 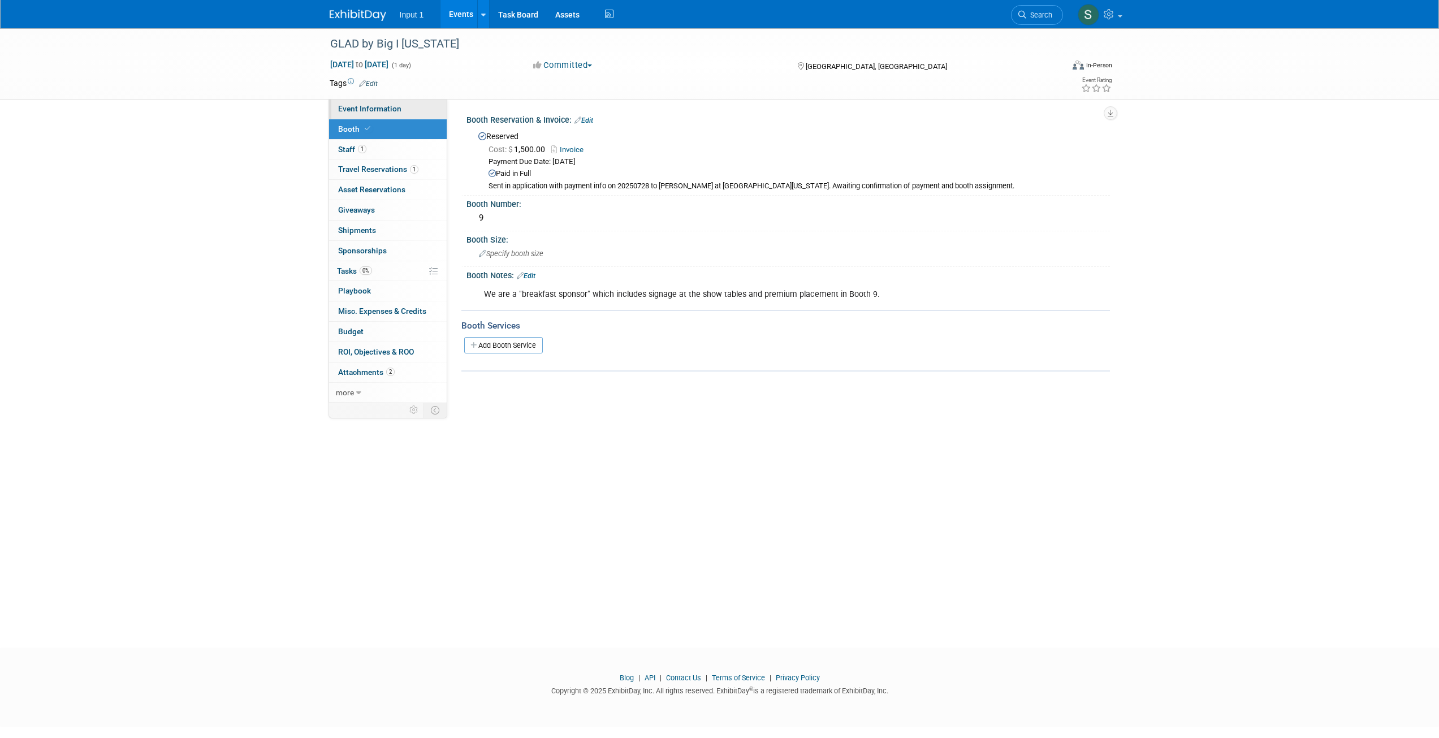 I want to click on span: Giveaways, so click(x=356, y=210).